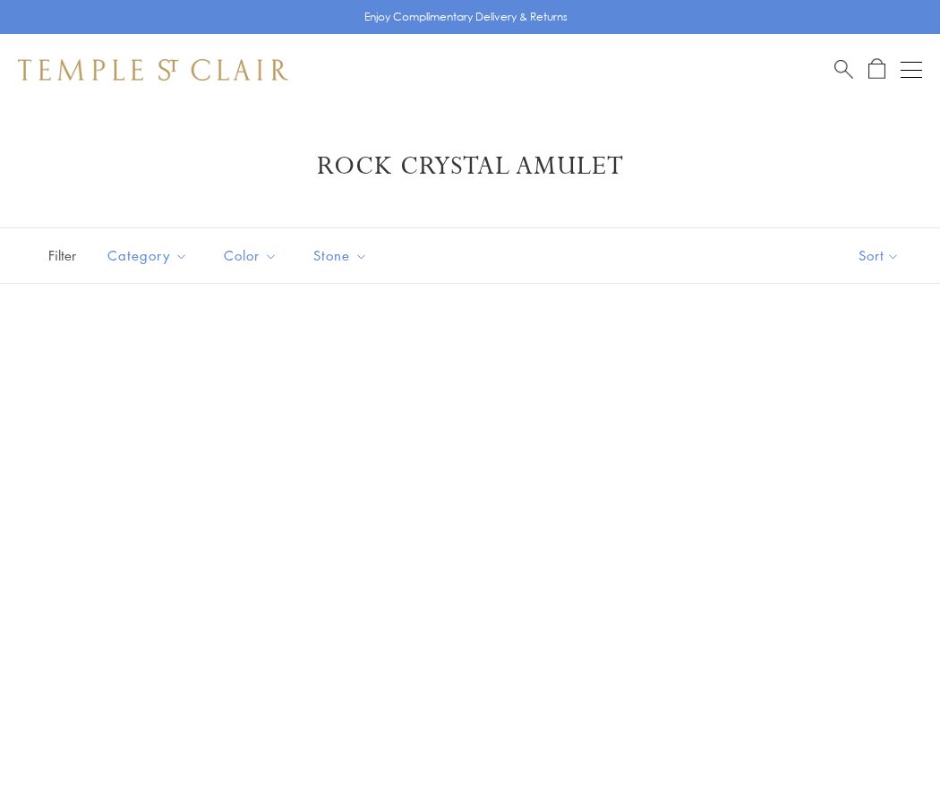  I want to click on img: Temple St. Clair, so click(153, 70).